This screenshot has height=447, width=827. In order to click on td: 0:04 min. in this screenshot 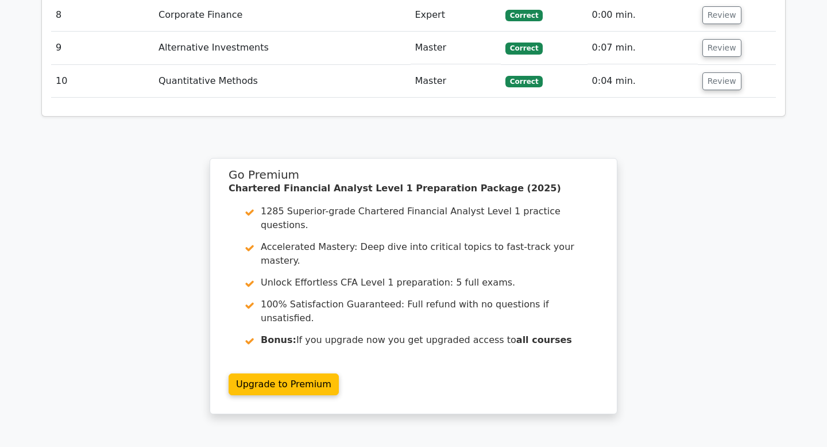, I will do `click(642, 81)`.